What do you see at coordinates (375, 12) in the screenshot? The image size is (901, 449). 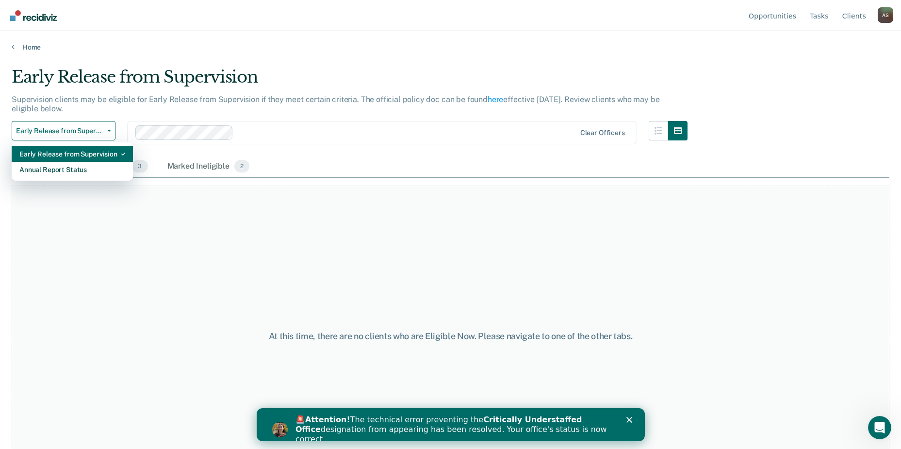 I see `div: Close` at bounding box center [375, 12].